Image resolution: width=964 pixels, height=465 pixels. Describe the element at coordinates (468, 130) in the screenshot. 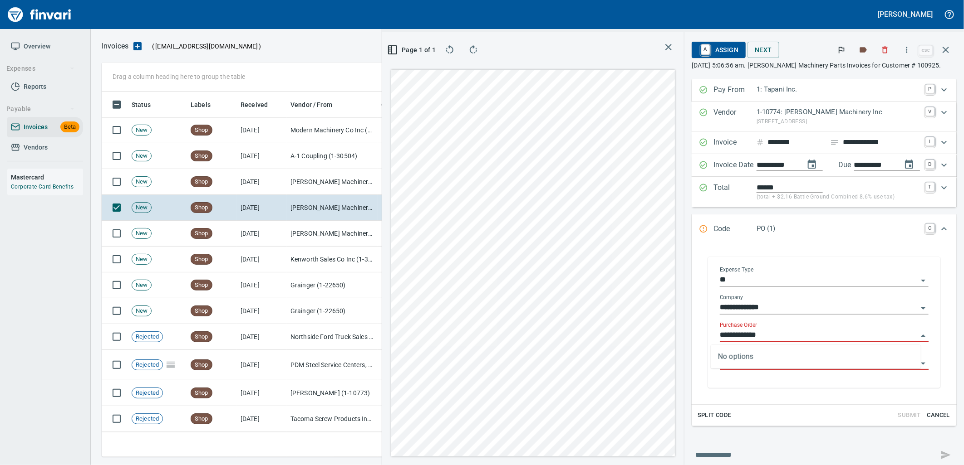

I see `td: PO (1) / 95720.102017` at that location.